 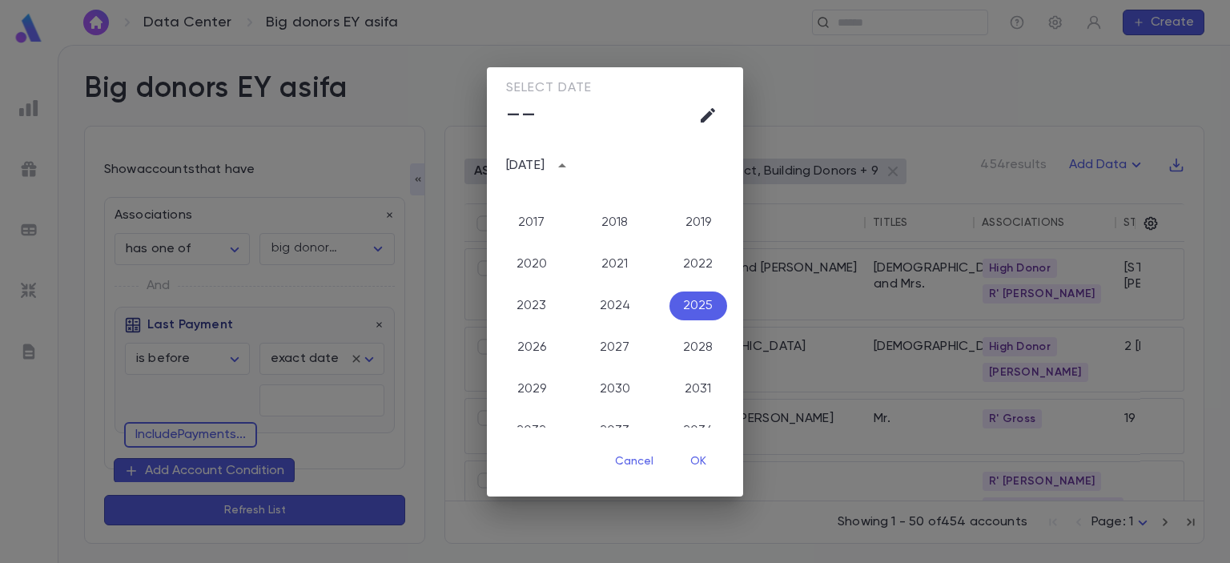 I want to click on button: 2030, so click(x=615, y=389).